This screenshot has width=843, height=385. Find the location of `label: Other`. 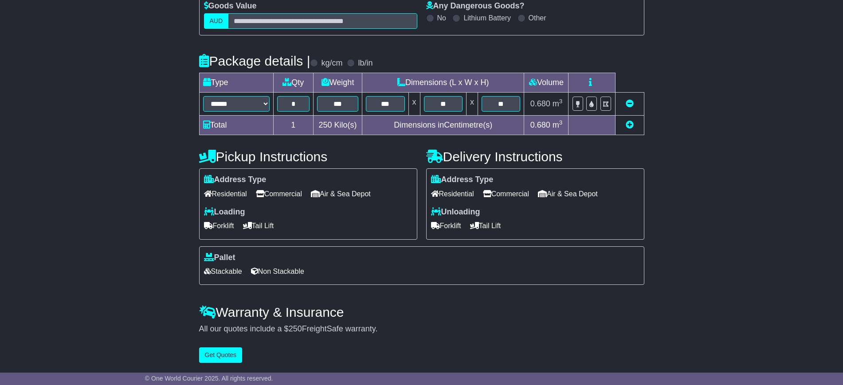

label: Other is located at coordinates (537, 18).